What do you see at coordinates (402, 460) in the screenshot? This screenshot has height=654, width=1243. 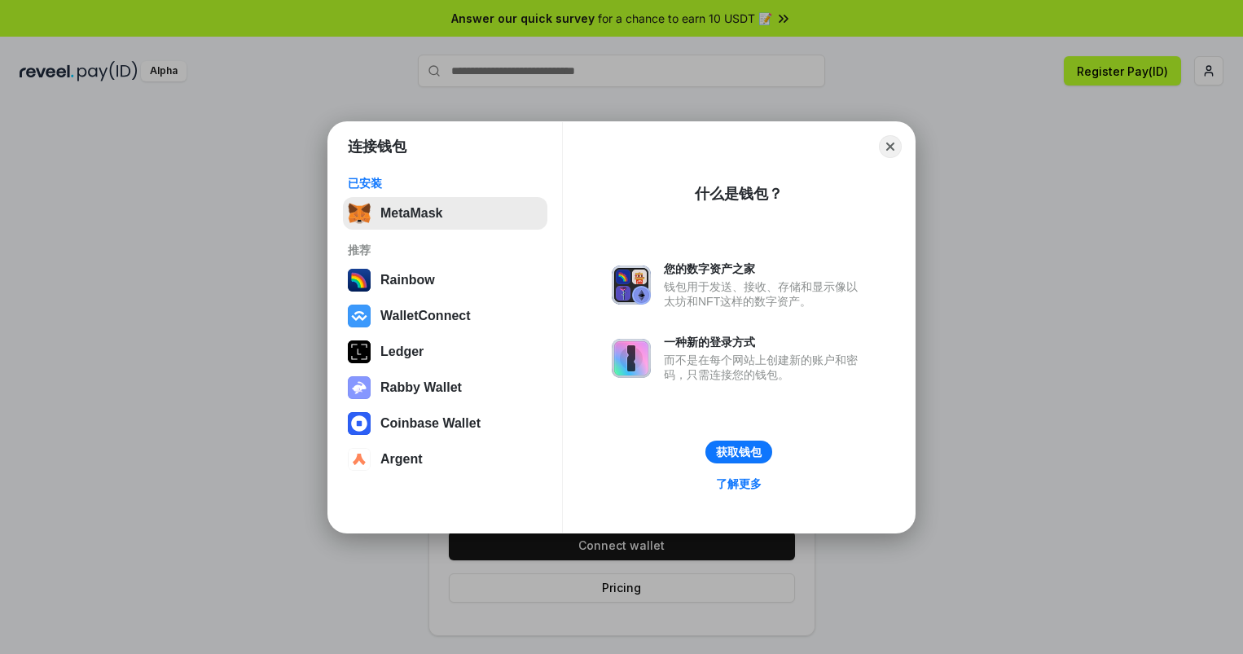 I see `div: Argent` at bounding box center [402, 460].